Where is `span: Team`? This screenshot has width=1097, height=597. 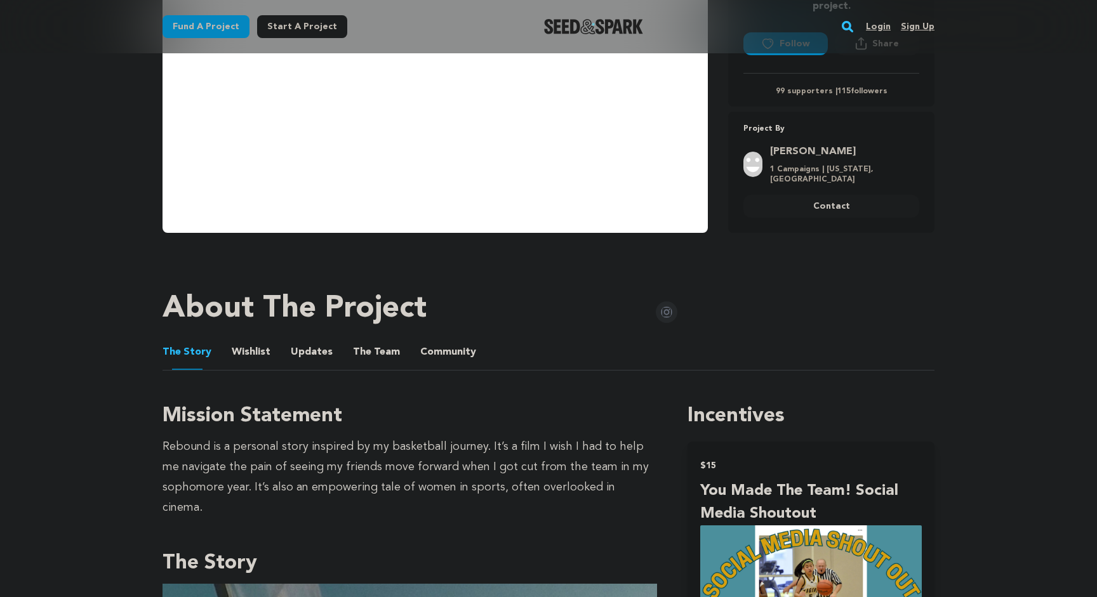
span: Team is located at coordinates (376, 352).